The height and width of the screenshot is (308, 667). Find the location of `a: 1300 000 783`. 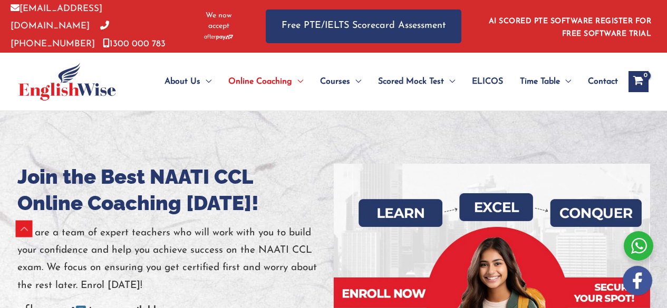

a: 1300 000 783 is located at coordinates (134, 44).